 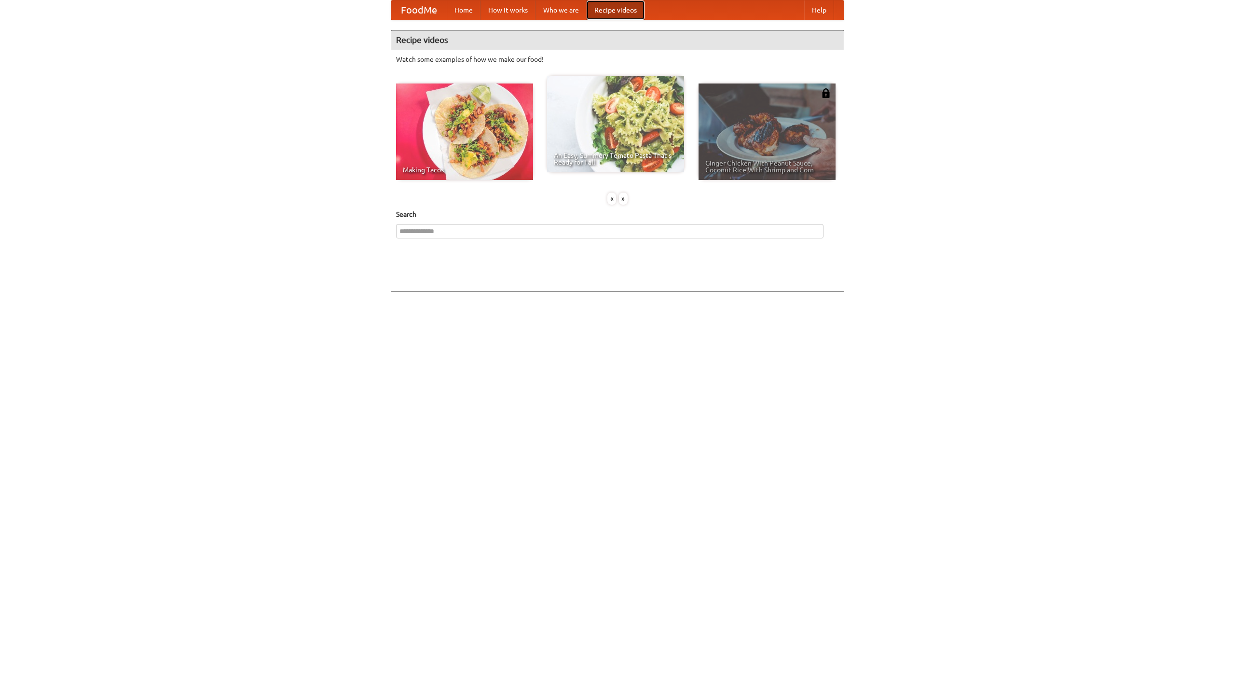 What do you see at coordinates (465, 132) in the screenshot?
I see `a: Making Tacos` at bounding box center [465, 132].